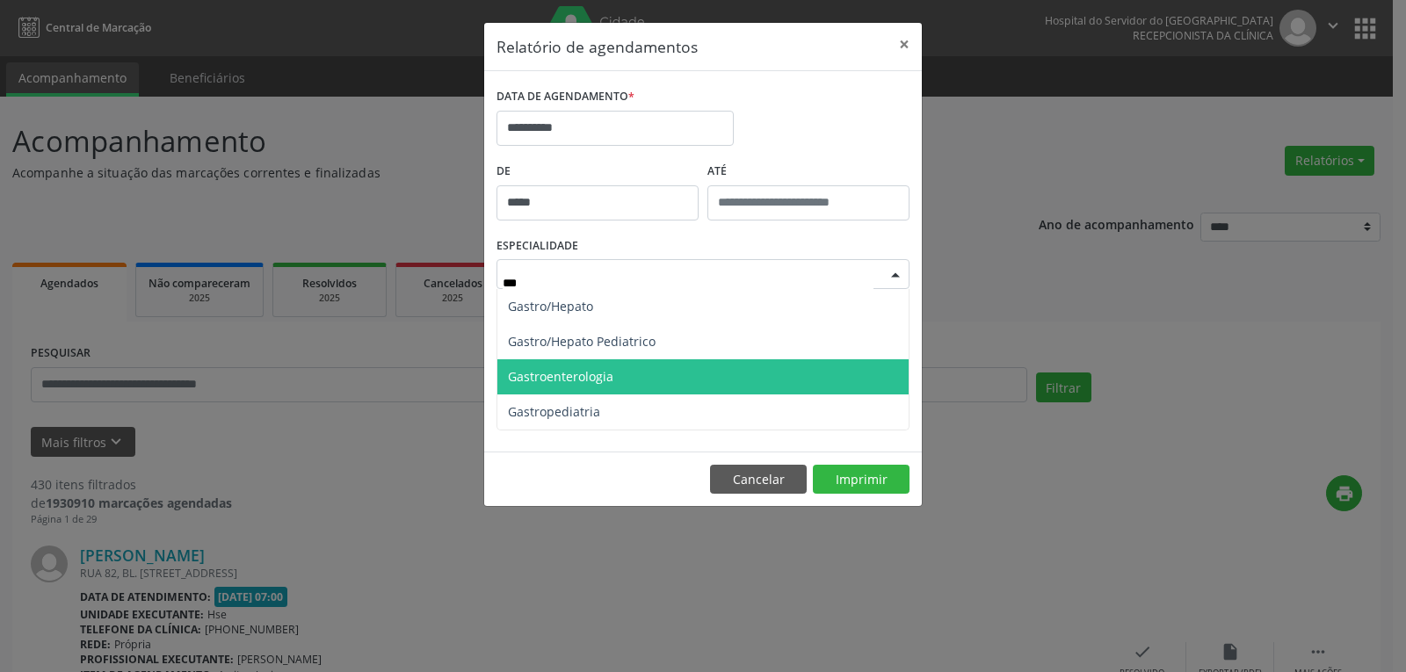  I want to click on label: De, so click(598, 171).